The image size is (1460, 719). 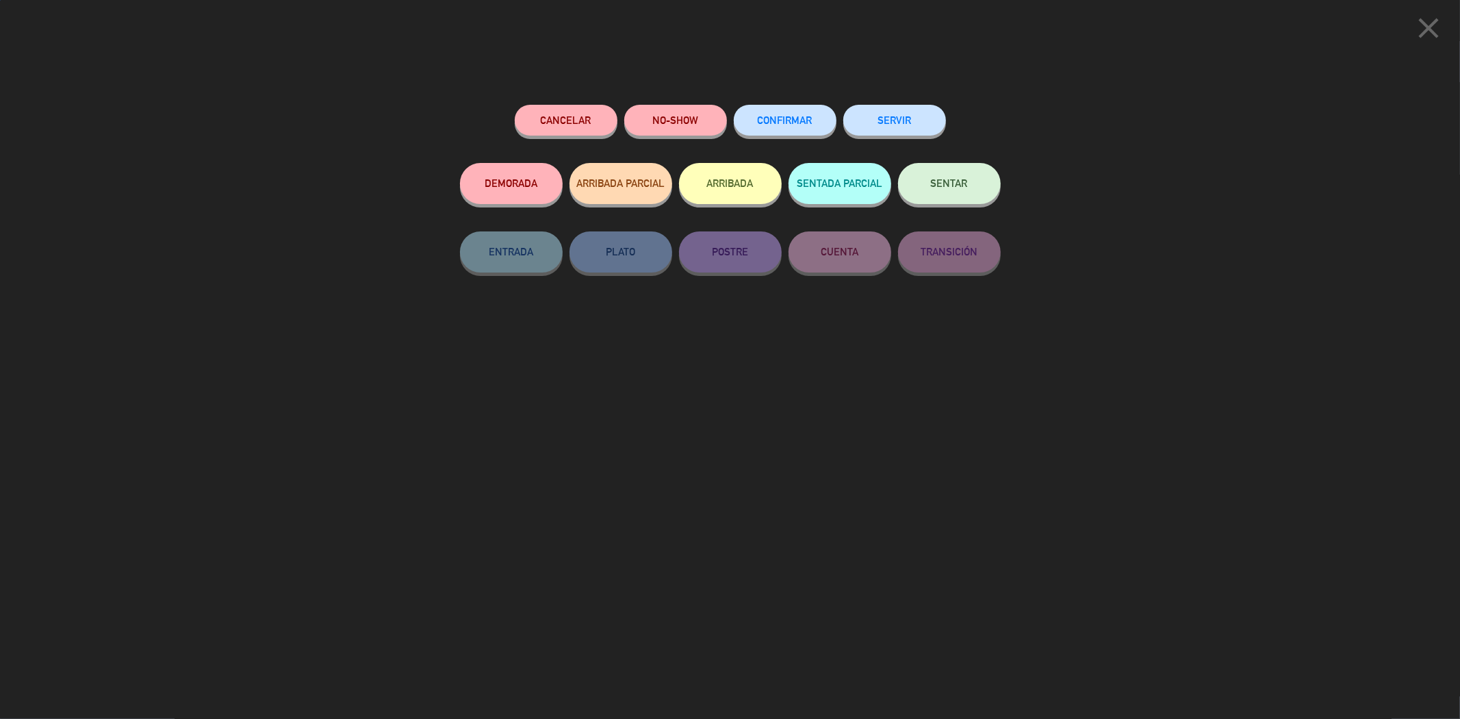 I want to click on button: close, so click(x=1428, y=30).